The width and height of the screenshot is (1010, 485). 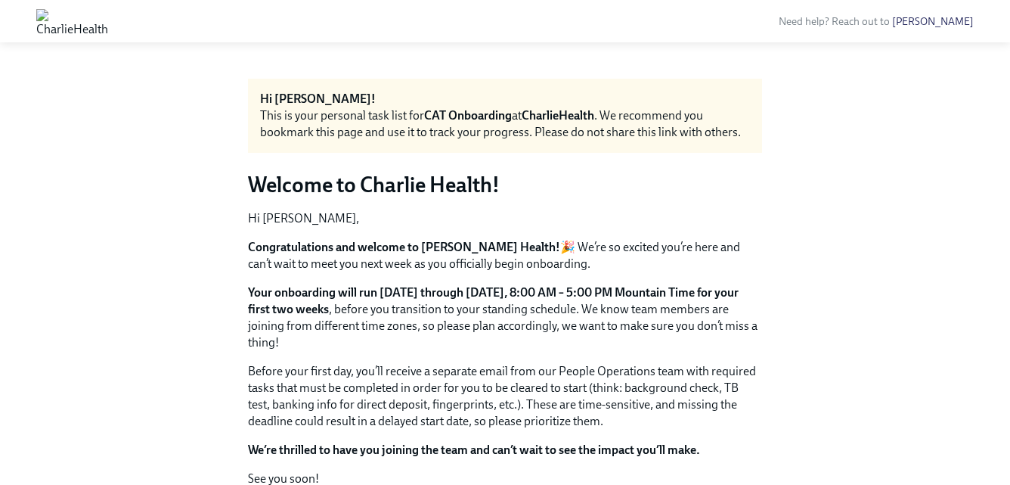 I want to click on img: CharlieHealth, so click(x=72, y=21).